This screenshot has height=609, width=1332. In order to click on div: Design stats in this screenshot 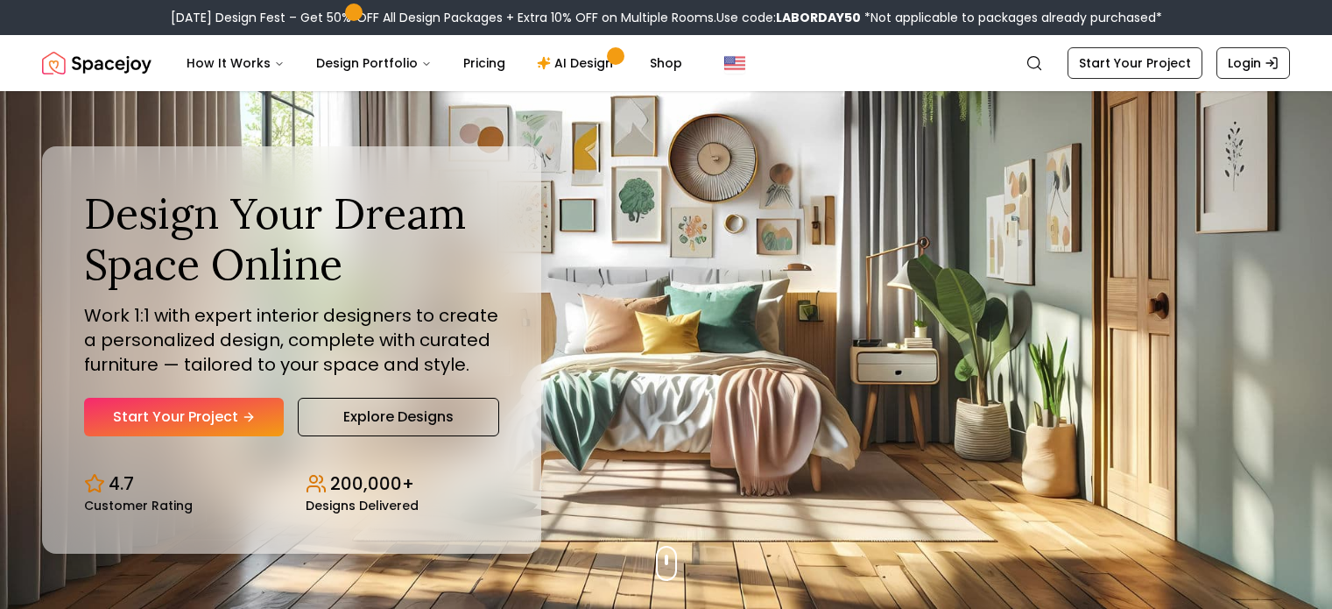, I will do `click(292, 484)`.